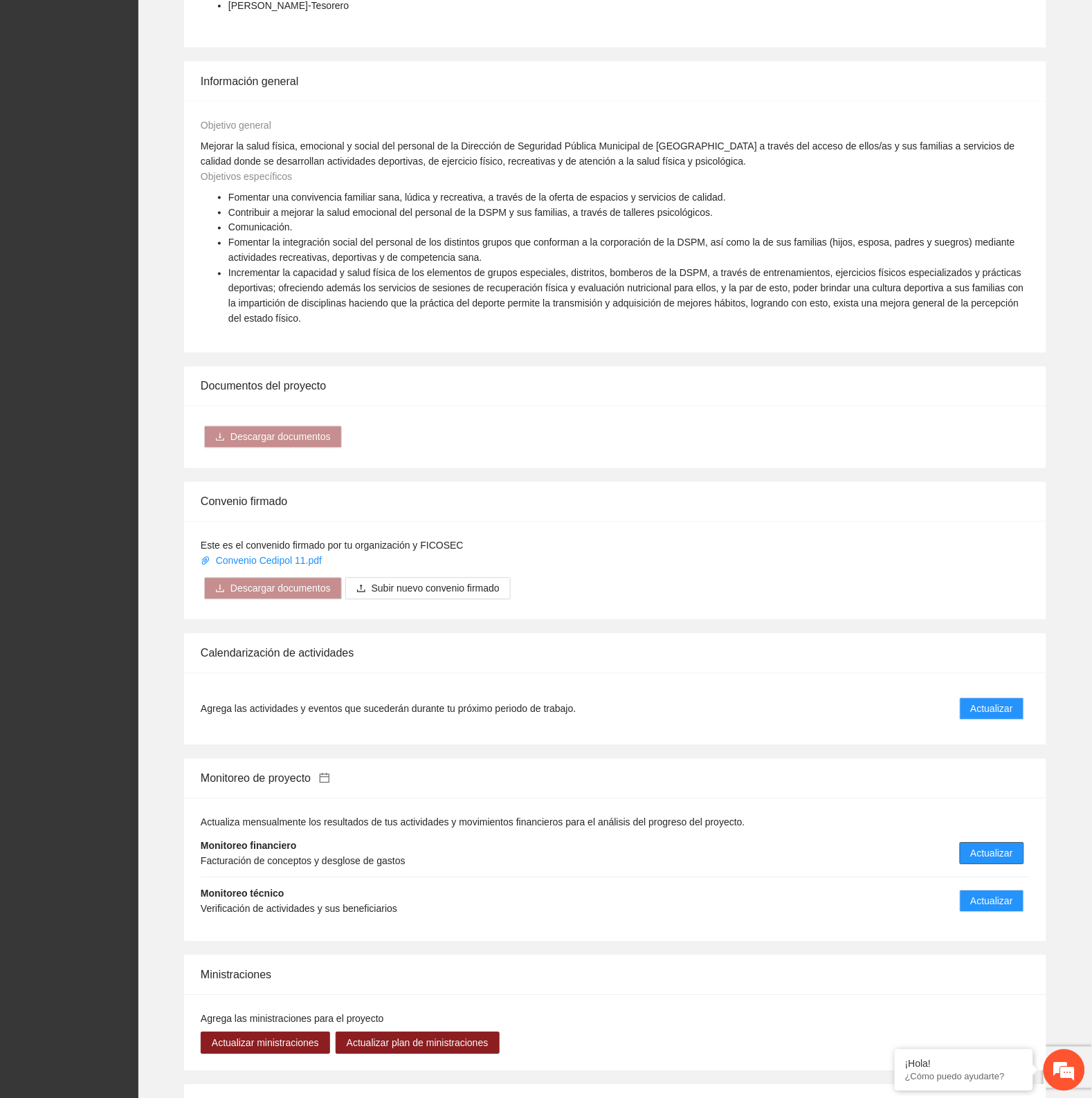 This screenshot has height=1098, width=1092. What do you see at coordinates (615, 975) in the screenshot?
I see `div: Ministraciones` at bounding box center [615, 975].